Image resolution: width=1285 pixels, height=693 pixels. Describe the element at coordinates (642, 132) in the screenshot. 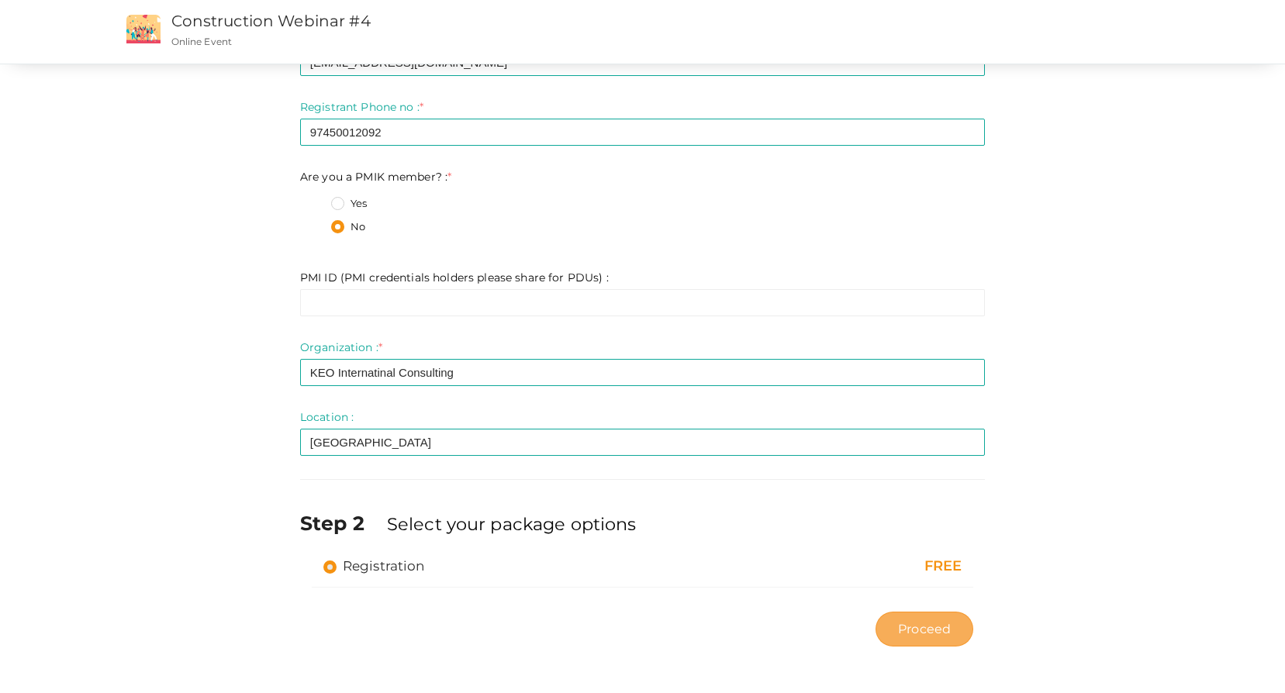

I see `input: Enter registrant phone no here.` at that location.